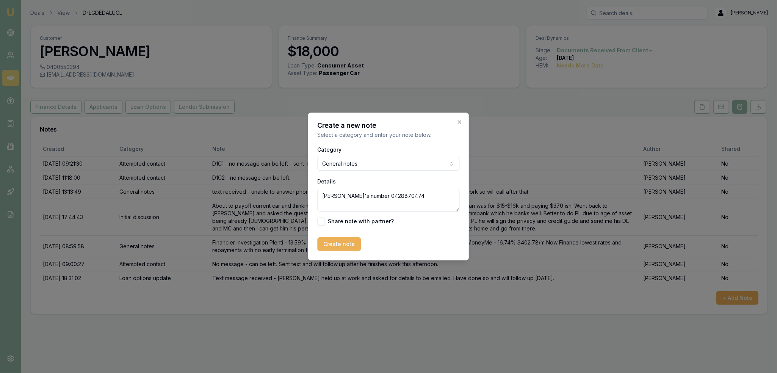  I want to click on label: Category, so click(330, 149).